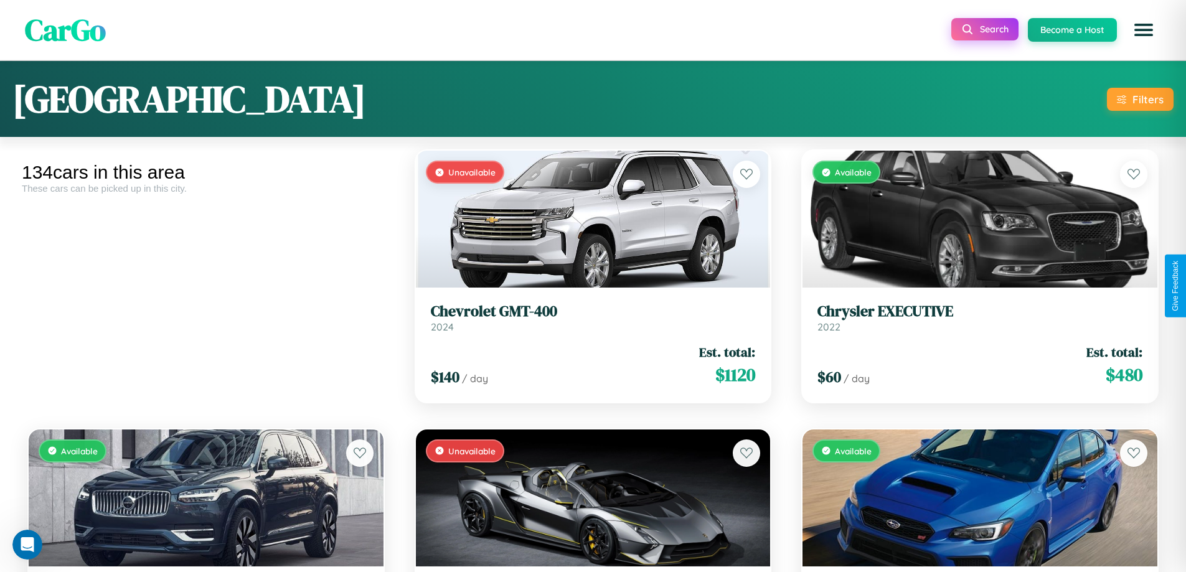 This screenshot has height=572, width=1186. I want to click on span: $ 140, so click(445, 377).